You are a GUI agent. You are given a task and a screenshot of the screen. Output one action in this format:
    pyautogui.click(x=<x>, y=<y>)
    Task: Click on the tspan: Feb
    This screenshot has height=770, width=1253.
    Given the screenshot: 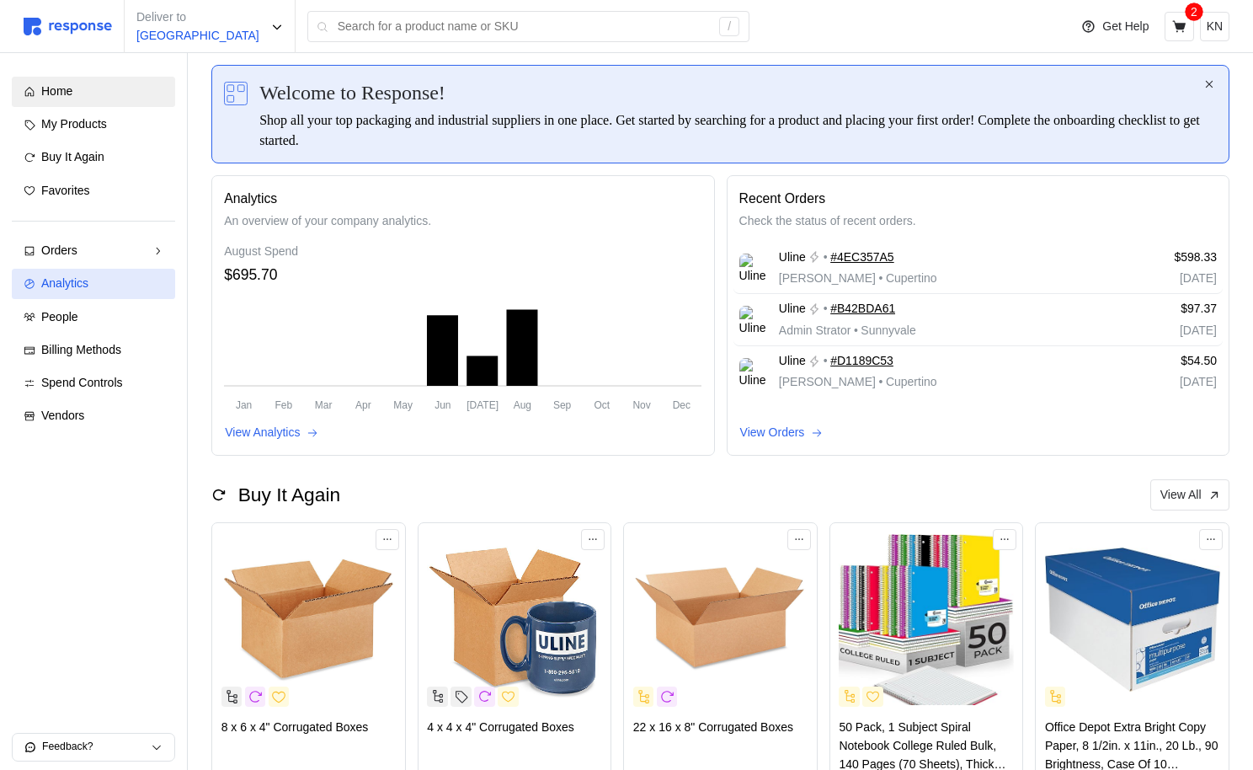 What is the action you would take?
    pyautogui.click(x=284, y=404)
    